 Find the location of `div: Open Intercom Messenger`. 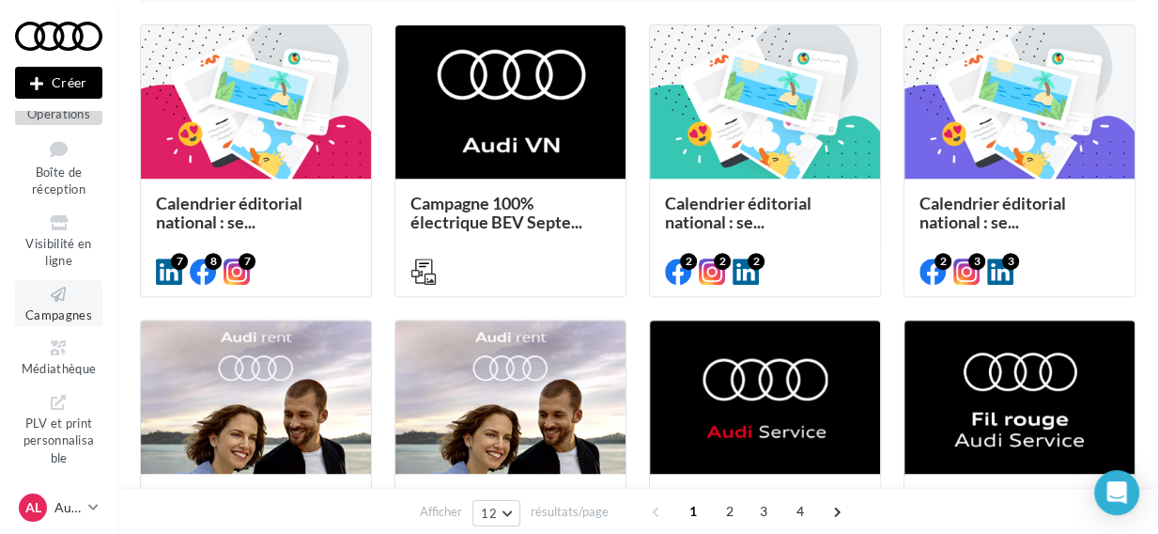

div: Open Intercom Messenger is located at coordinates (1117, 492).